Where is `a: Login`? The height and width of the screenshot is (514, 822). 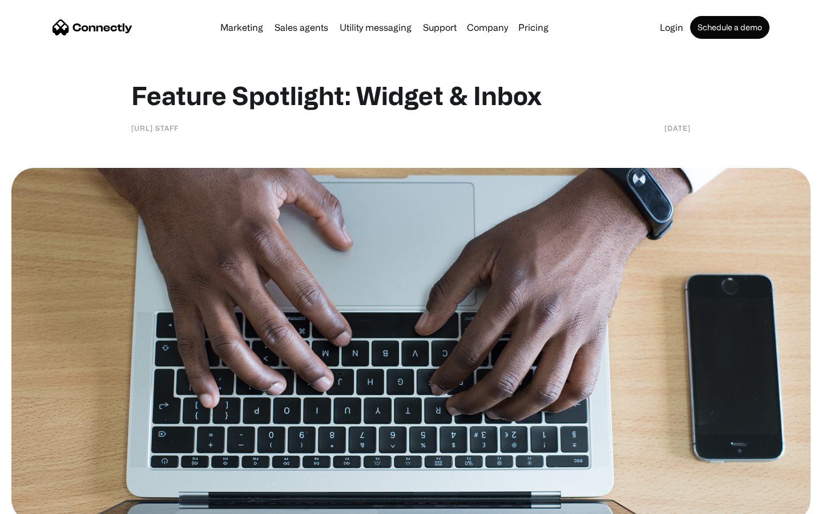 a: Login is located at coordinates (671, 27).